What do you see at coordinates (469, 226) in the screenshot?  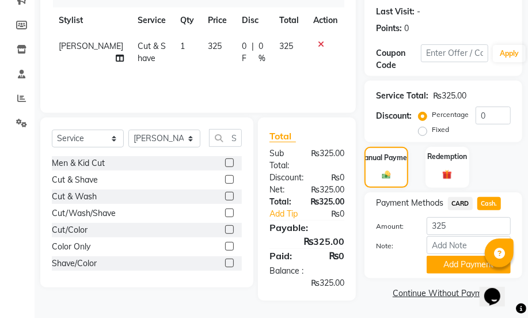 I see `input: Amount` at bounding box center [469, 226].